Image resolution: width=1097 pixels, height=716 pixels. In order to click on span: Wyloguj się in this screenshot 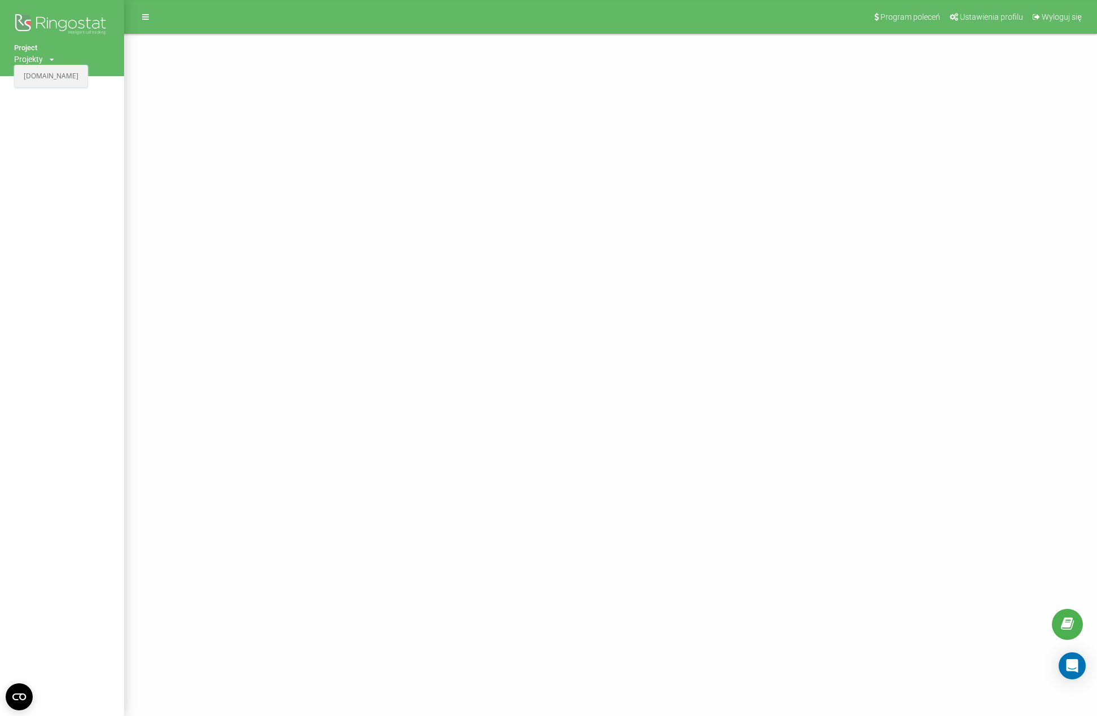, I will do `click(1061, 17)`.